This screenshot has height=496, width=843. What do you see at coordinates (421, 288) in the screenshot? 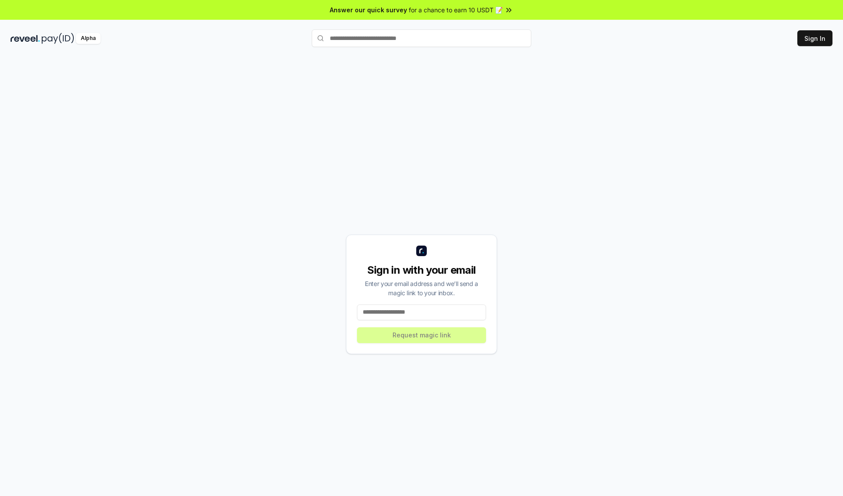
I see `div: Enter your email address and we’ll send a magic link to your inbox.` at bounding box center [421, 288].